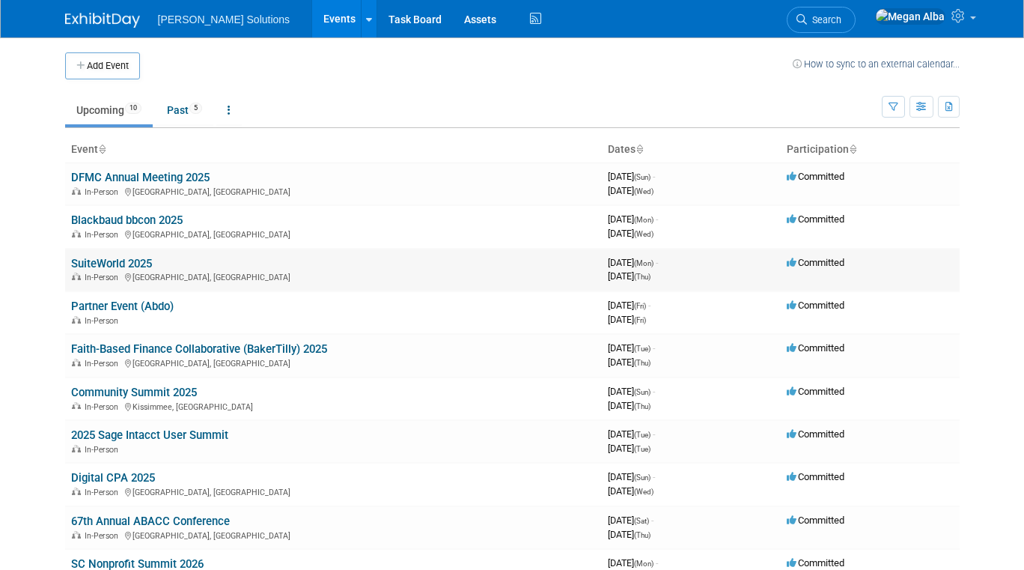  I want to click on span: 5, so click(195, 108).